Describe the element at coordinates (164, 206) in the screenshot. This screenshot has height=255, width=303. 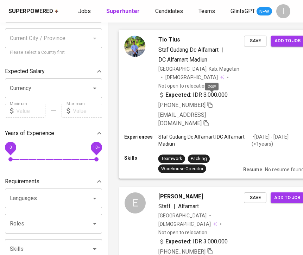
I see `span: Staff` at that location.